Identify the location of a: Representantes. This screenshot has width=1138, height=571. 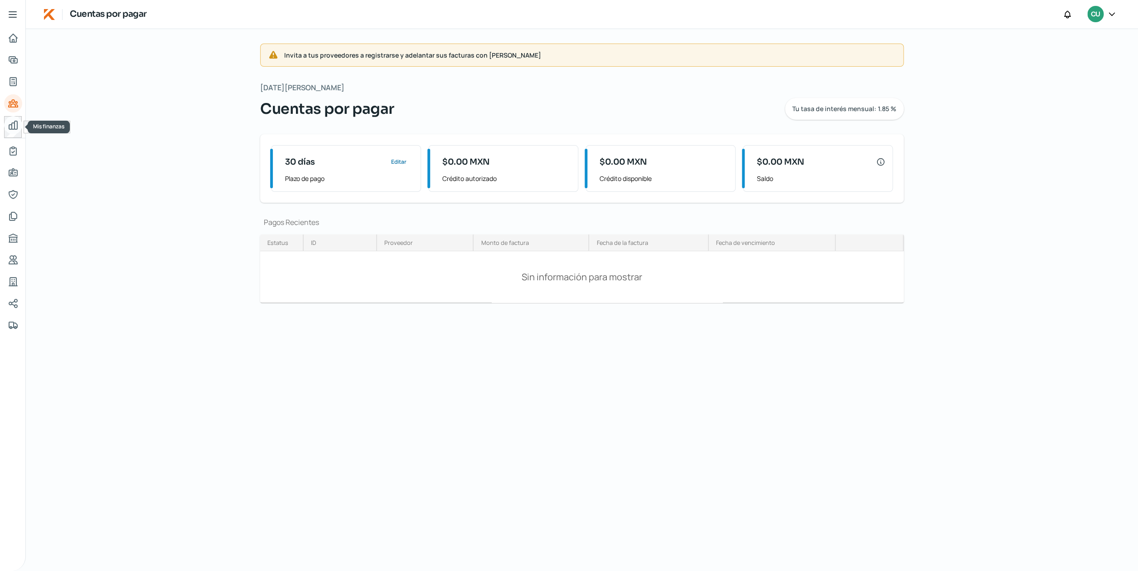
(13, 194).